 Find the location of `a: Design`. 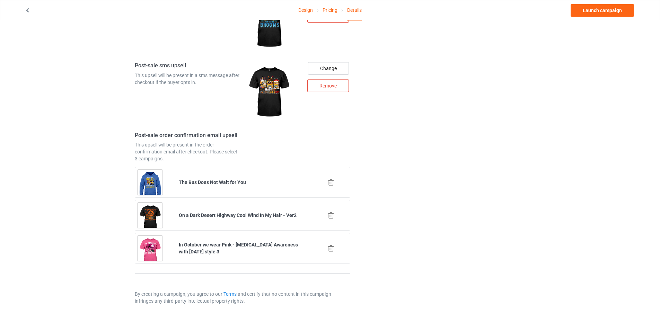

a: Design is located at coordinates (306, 10).